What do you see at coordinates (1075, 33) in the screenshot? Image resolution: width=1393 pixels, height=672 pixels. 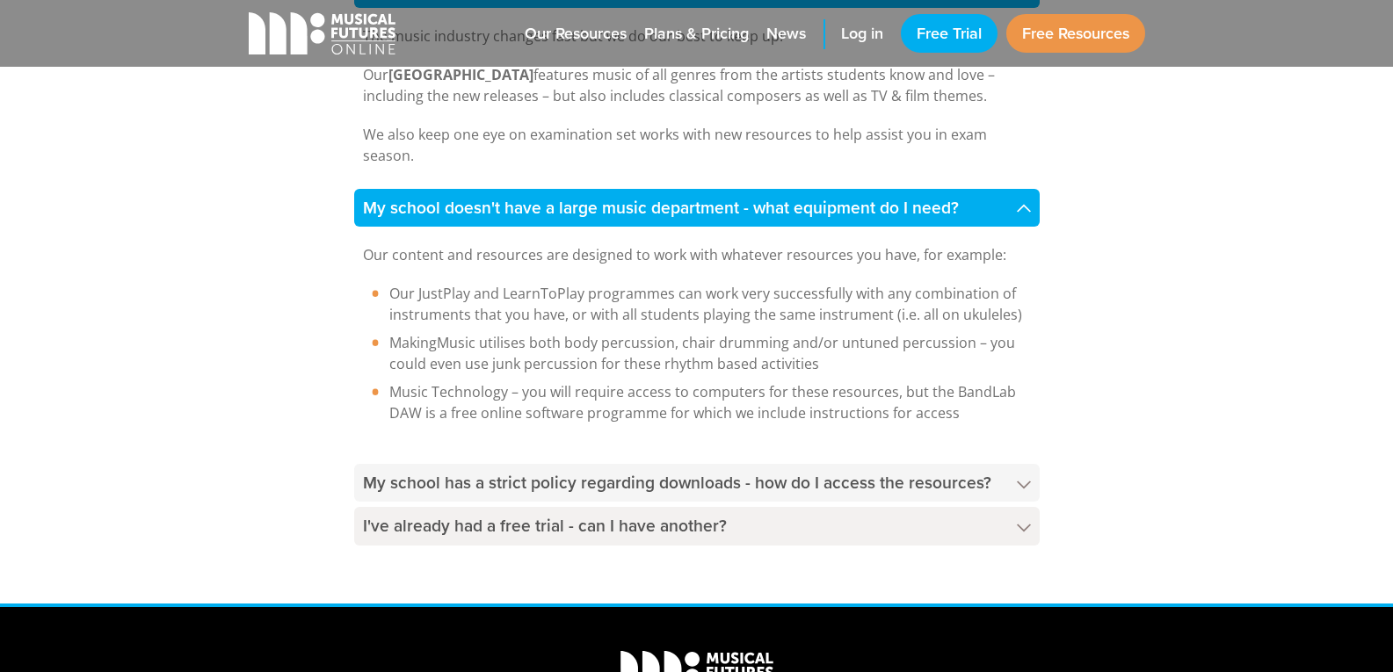 I see `a: Free Resources` at bounding box center [1075, 33].